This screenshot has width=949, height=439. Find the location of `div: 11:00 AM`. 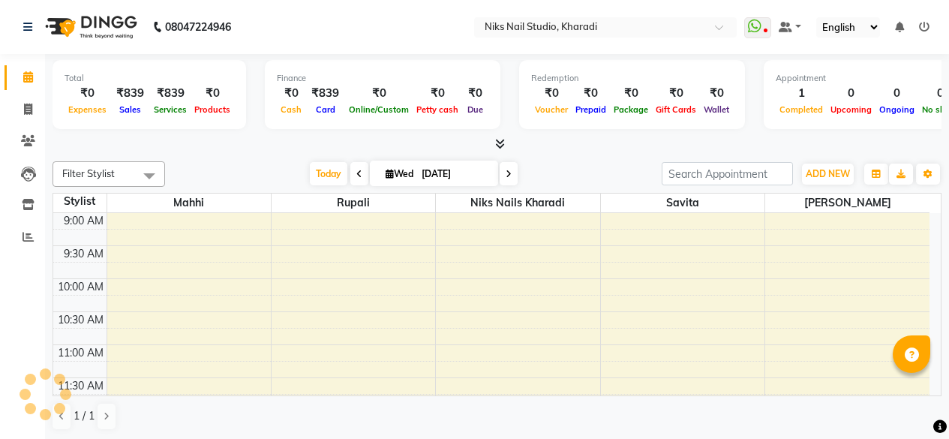

div: 11:00 AM is located at coordinates (80, 353).